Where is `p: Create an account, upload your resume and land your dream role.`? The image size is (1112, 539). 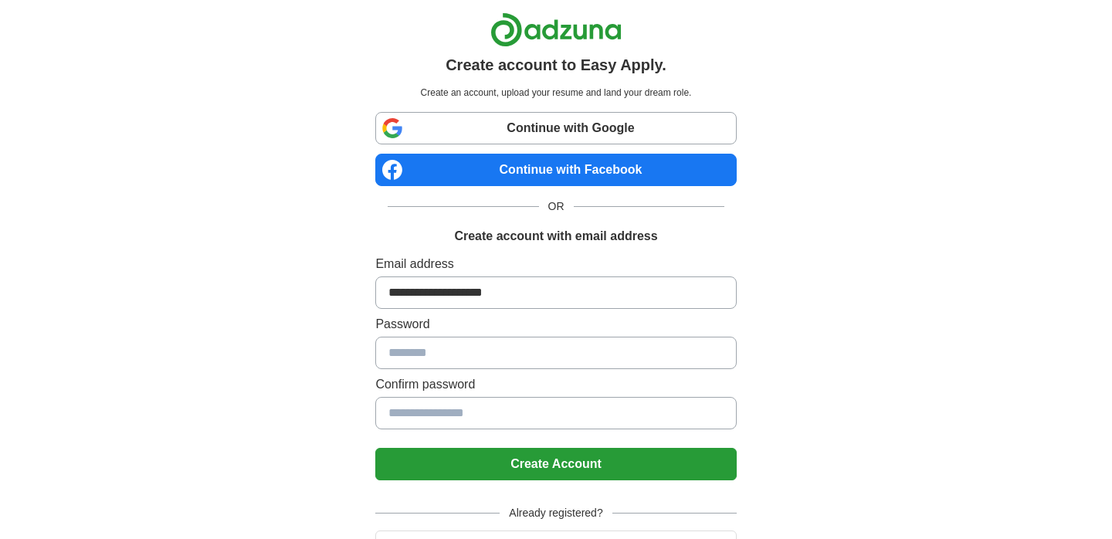 p: Create an account, upload your resume and land your dream role. is located at coordinates (555, 93).